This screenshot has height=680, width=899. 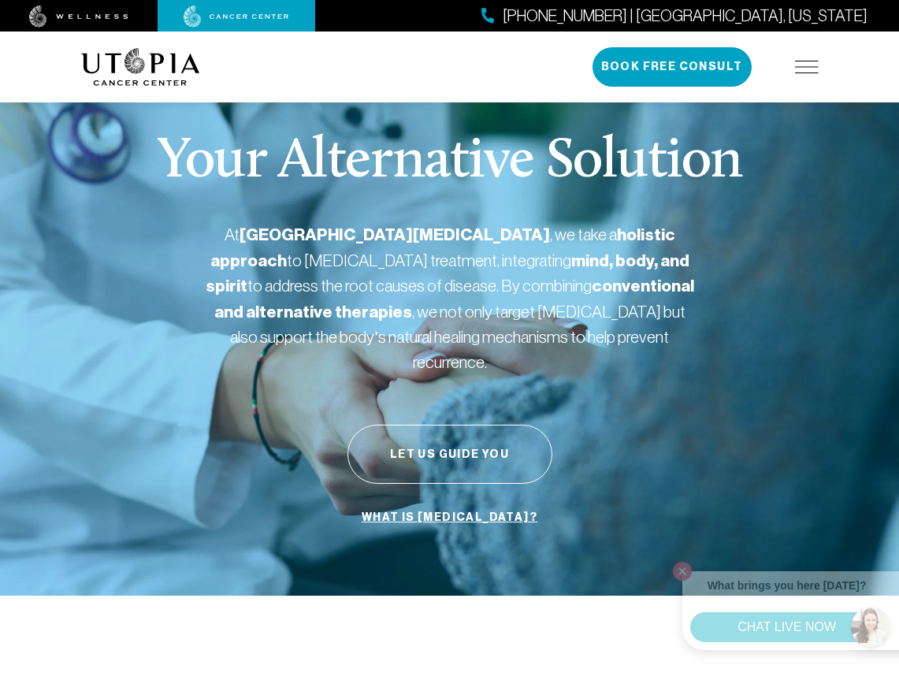 What do you see at coordinates (449, 162) in the screenshot?
I see `p: Your Alternative Solution` at bounding box center [449, 162].